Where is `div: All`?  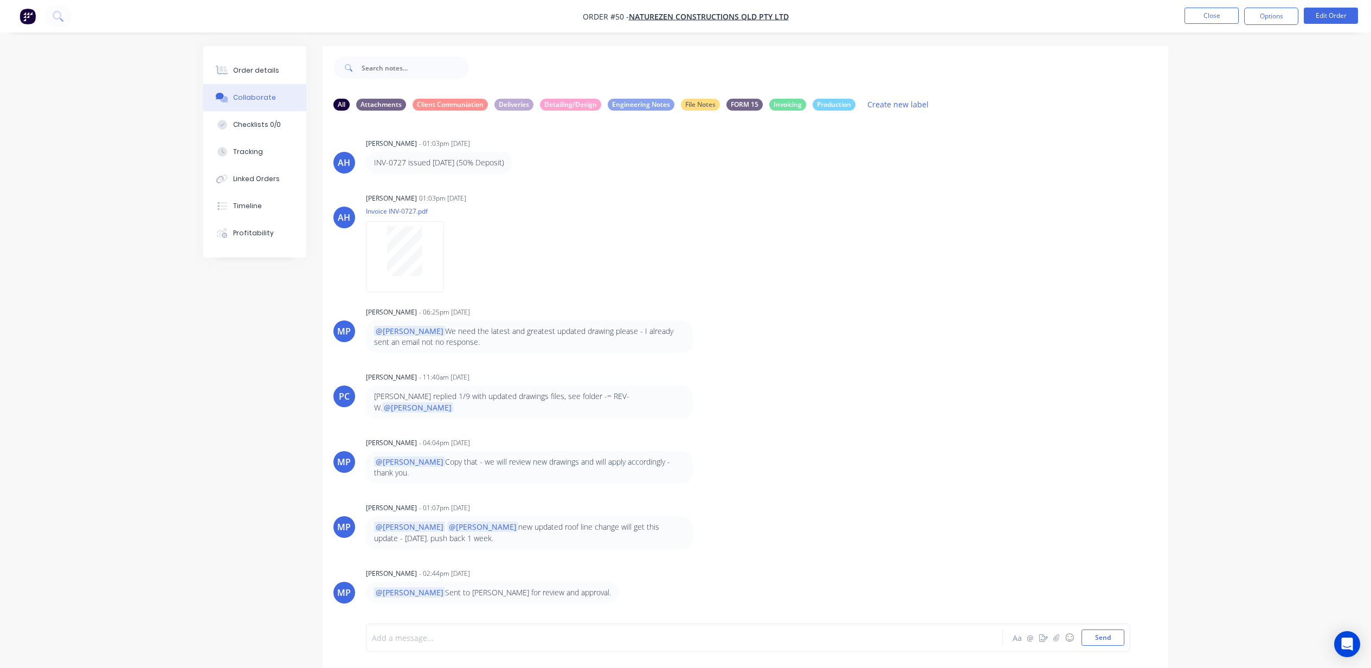 div: All is located at coordinates (341, 105).